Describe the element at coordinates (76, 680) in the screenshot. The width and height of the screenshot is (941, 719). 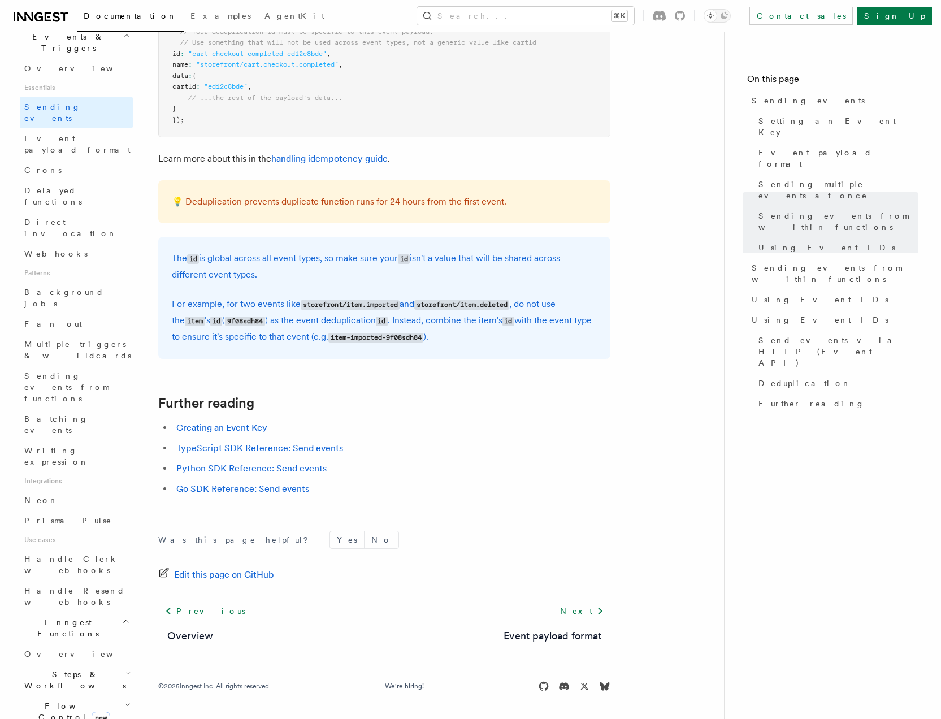
I see `button: Steps & Workflows` at that location.